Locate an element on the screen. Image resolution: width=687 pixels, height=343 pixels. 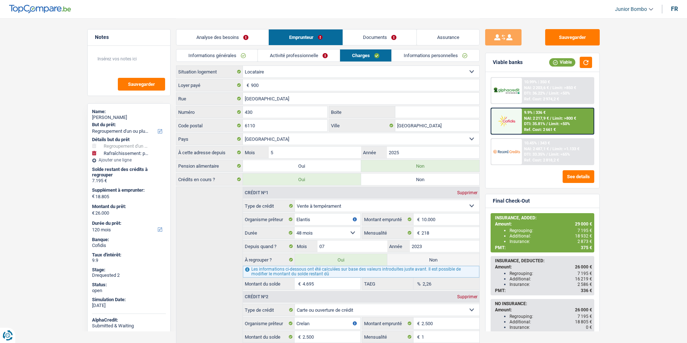
label: Loyer payé is located at coordinates (210, 85).